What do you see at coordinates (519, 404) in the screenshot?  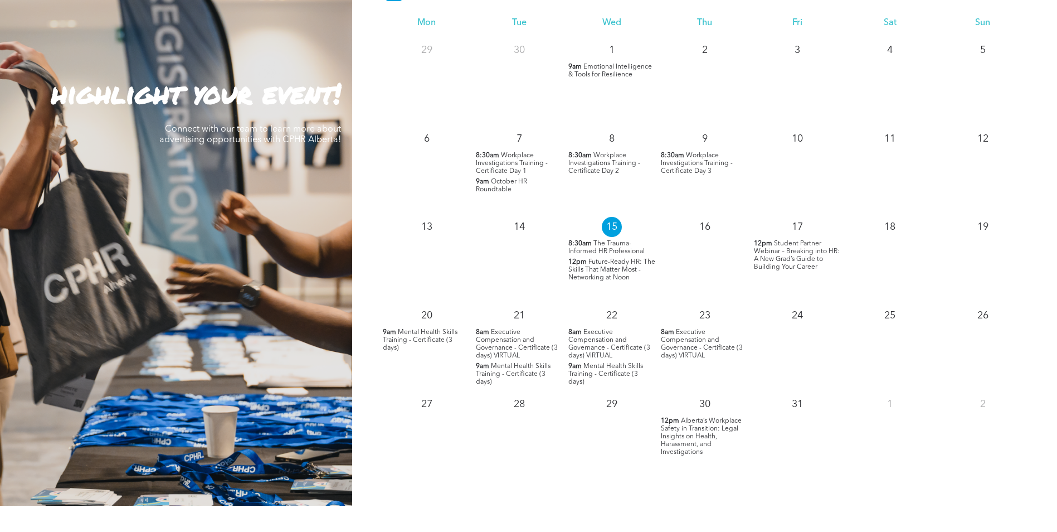 I see `p: 28` at bounding box center [519, 404].